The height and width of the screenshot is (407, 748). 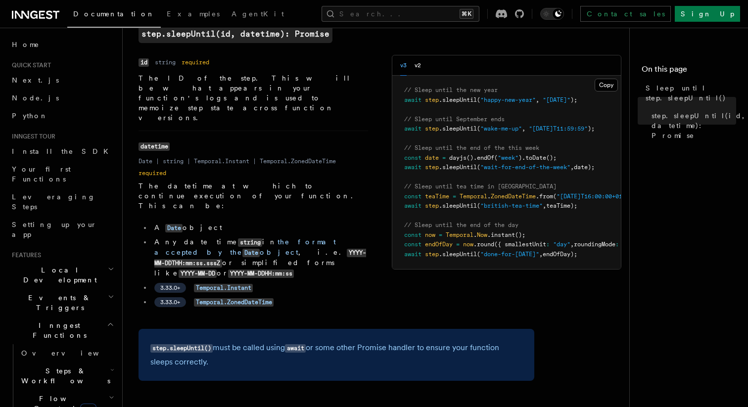 I want to click on span: Inngest tour, so click(x=32, y=137).